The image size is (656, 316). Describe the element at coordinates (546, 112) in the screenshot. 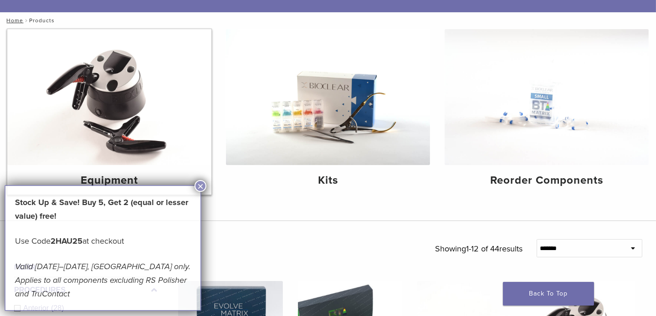

I see `a: Reorder Components` at that location.